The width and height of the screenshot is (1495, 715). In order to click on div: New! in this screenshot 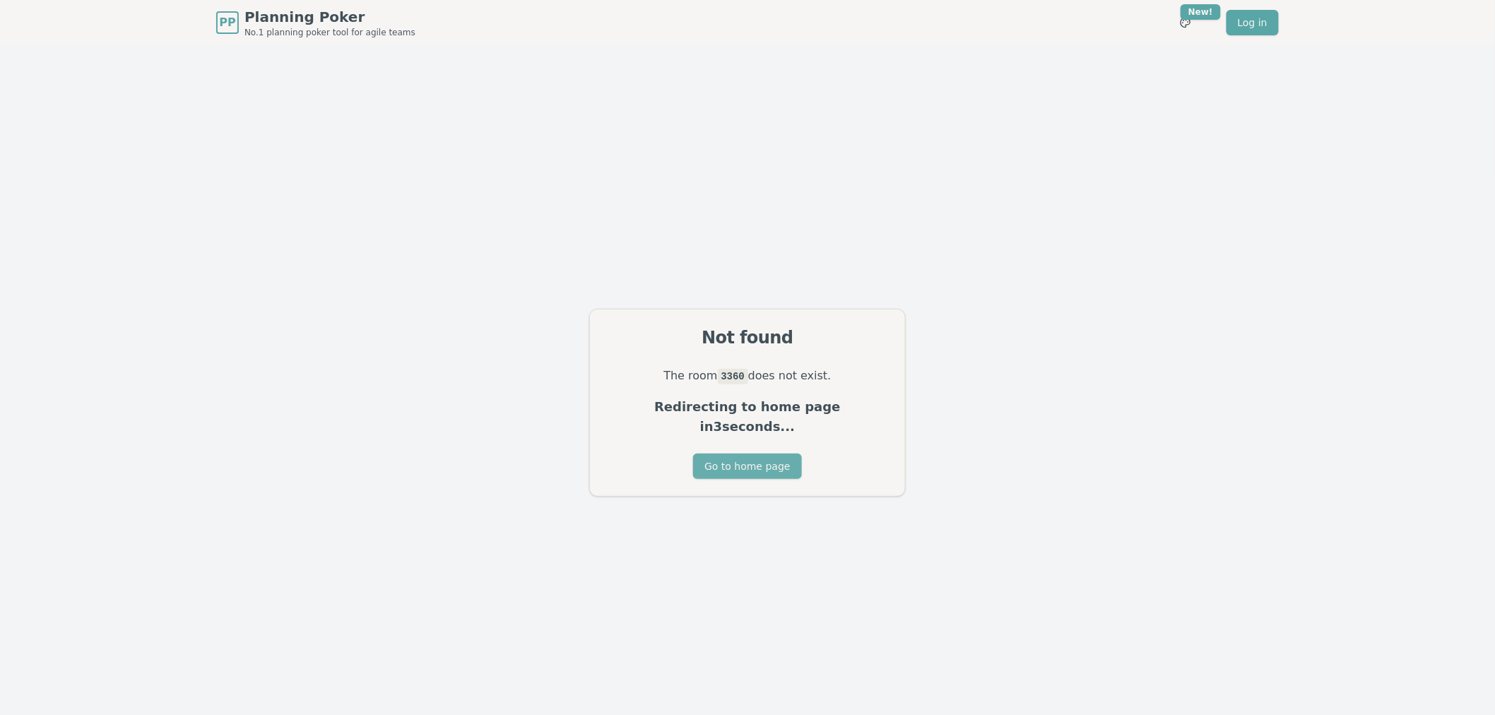, I will do `click(1201, 12)`.